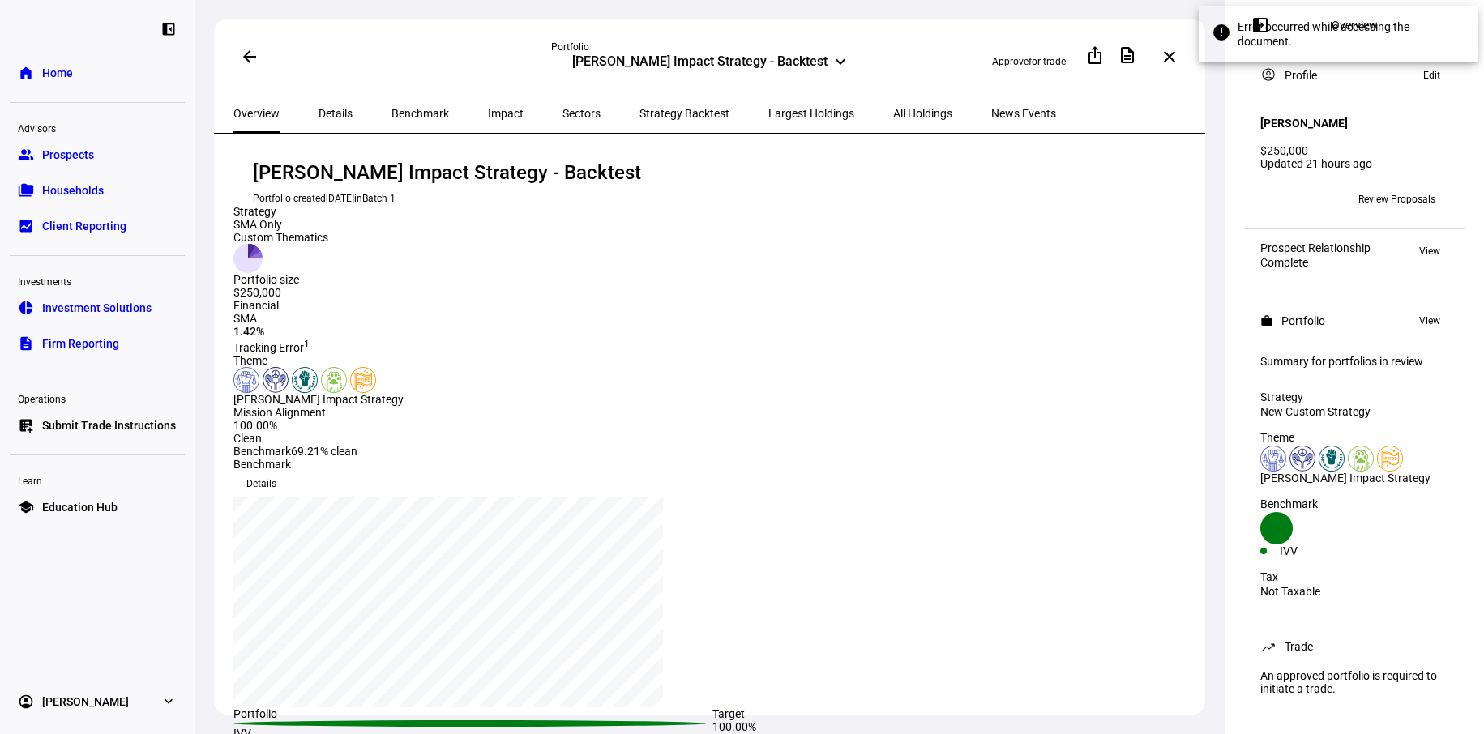 This screenshot has height=734, width=1484. Describe the element at coordinates (1268, 647) in the screenshot. I see `mat-icon: trending_up` at that location.